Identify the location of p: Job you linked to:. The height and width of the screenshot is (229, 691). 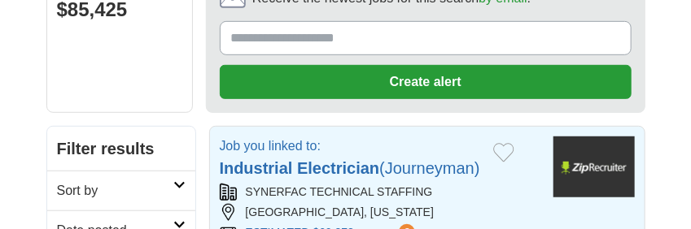
(350, 146).